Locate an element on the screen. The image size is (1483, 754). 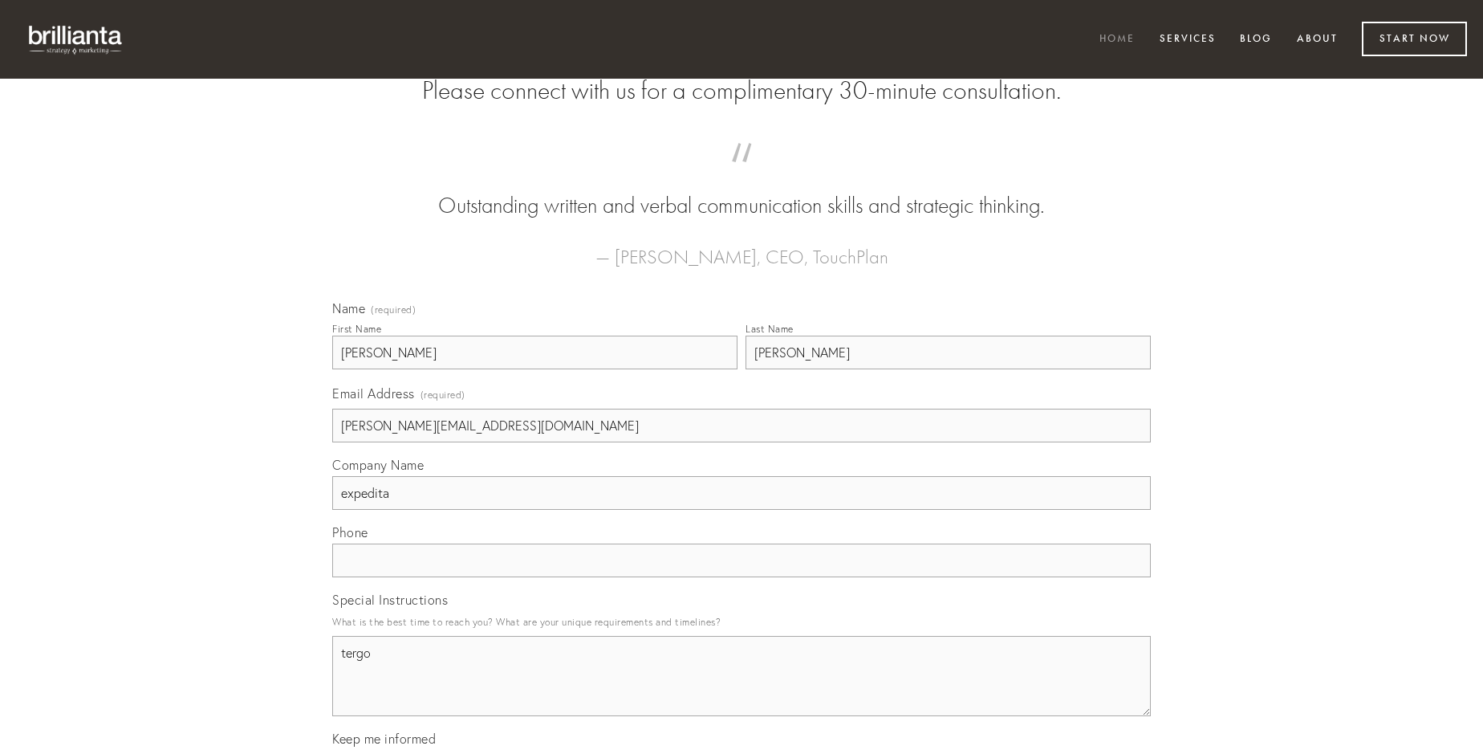
img: brillianta - research, strategy, marketing is located at coordinates (76, 39).